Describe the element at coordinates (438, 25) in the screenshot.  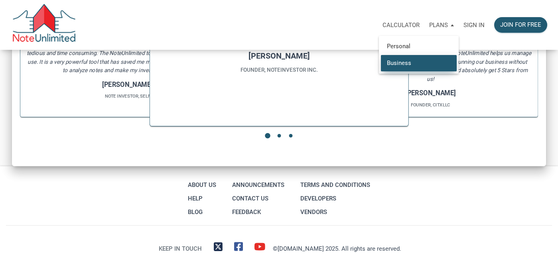
I see `p: Plans` at that location.